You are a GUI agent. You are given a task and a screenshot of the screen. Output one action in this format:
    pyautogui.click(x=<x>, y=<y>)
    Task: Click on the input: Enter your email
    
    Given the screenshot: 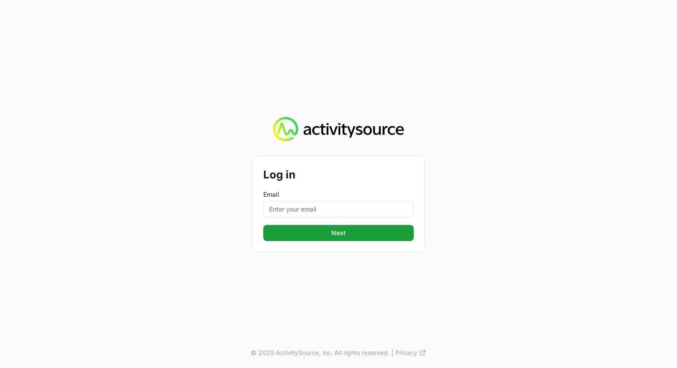 What is the action you would take?
    pyautogui.click(x=338, y=209)
    